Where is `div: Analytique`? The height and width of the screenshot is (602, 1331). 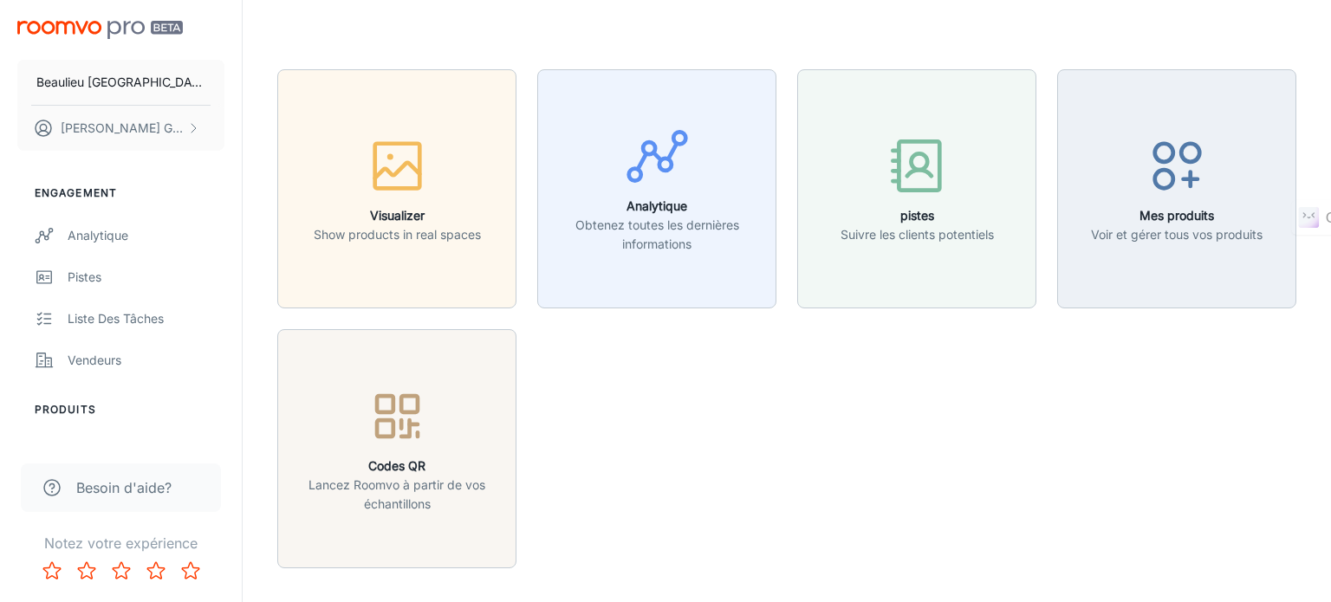 div: Analytique is located at coordinates (146, 236).